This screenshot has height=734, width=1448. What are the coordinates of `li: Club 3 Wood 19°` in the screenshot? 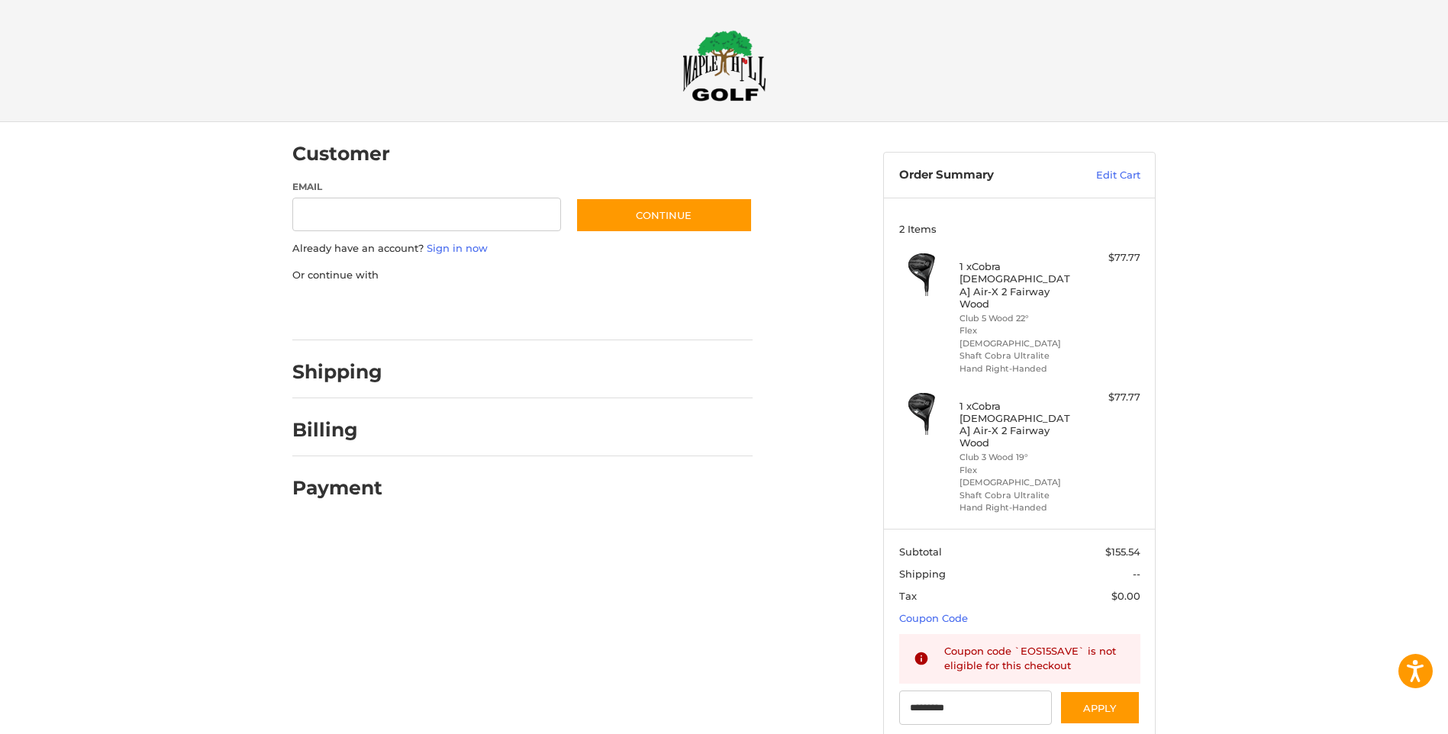 It's located at (1017, 457).